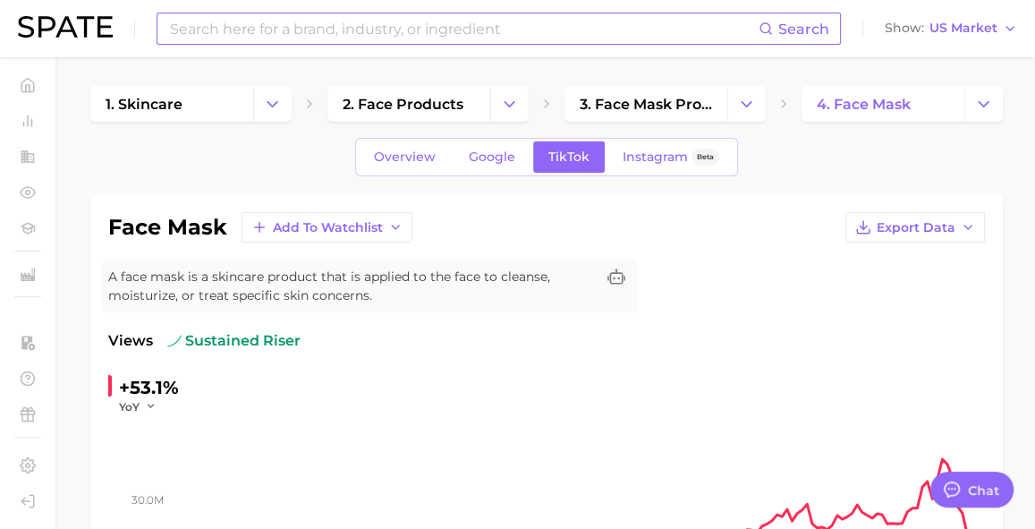 This screenshot has width=1035, height=529. What do you see at coordinates (409, 104) in the screenshot?
I see `a: 2. face products` at bounding box center [409, 104].